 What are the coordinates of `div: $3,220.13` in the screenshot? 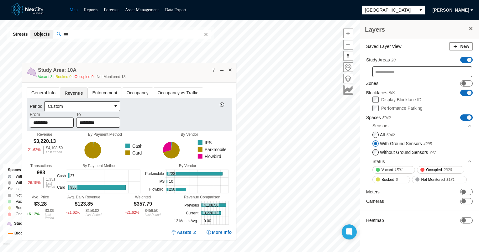 It's located at (44, 141).